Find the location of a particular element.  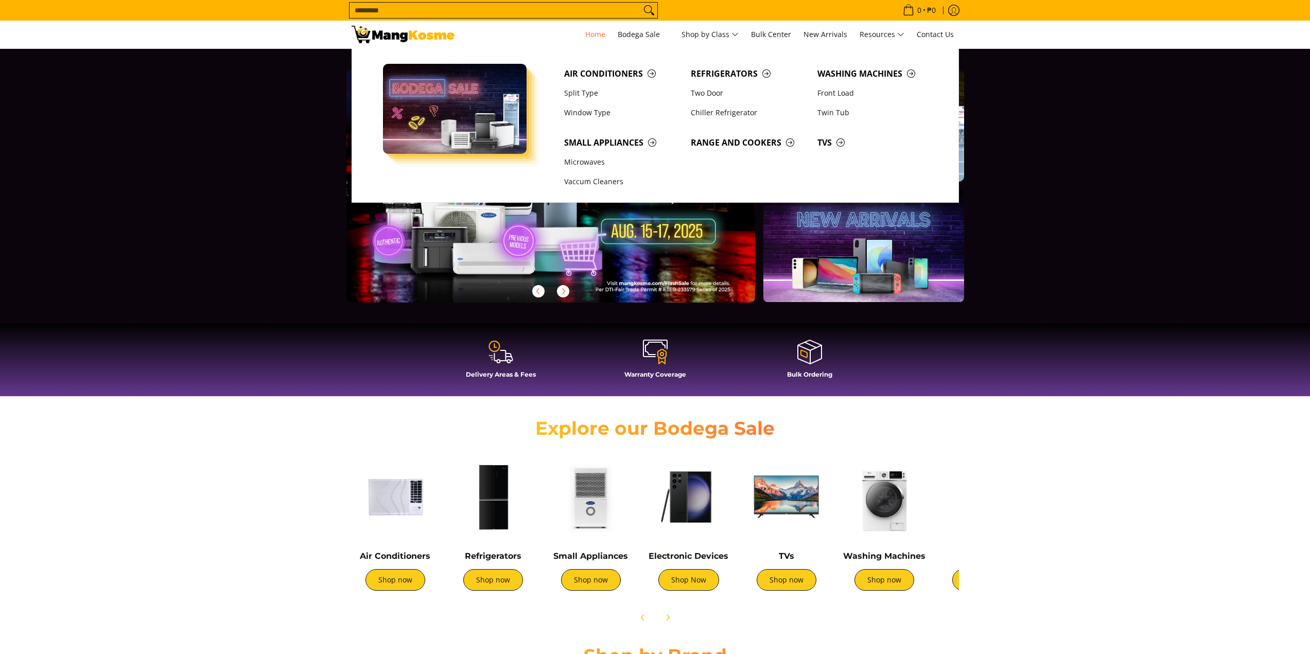

button: Search is located at coordinates (649, 10).